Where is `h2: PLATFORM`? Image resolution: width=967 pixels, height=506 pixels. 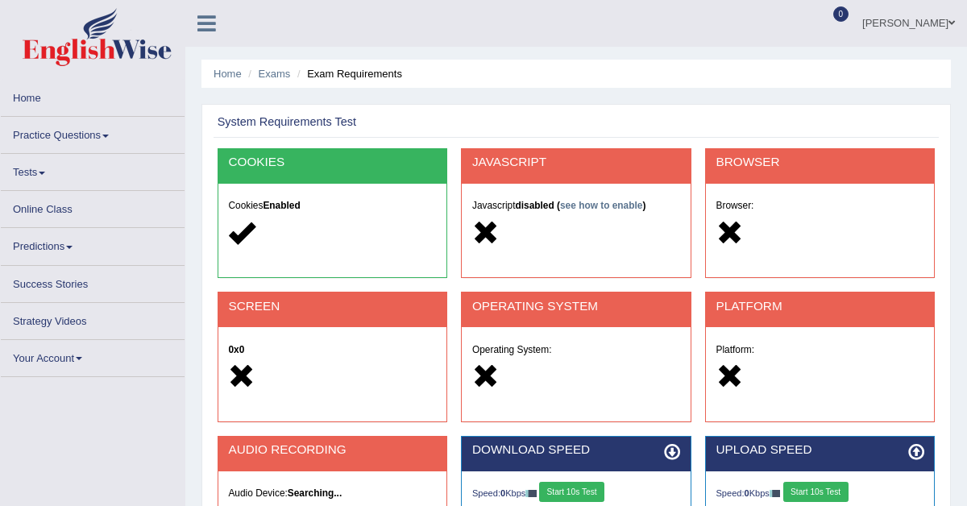
h2: PLATFORM is located at coordinates (820, 306).